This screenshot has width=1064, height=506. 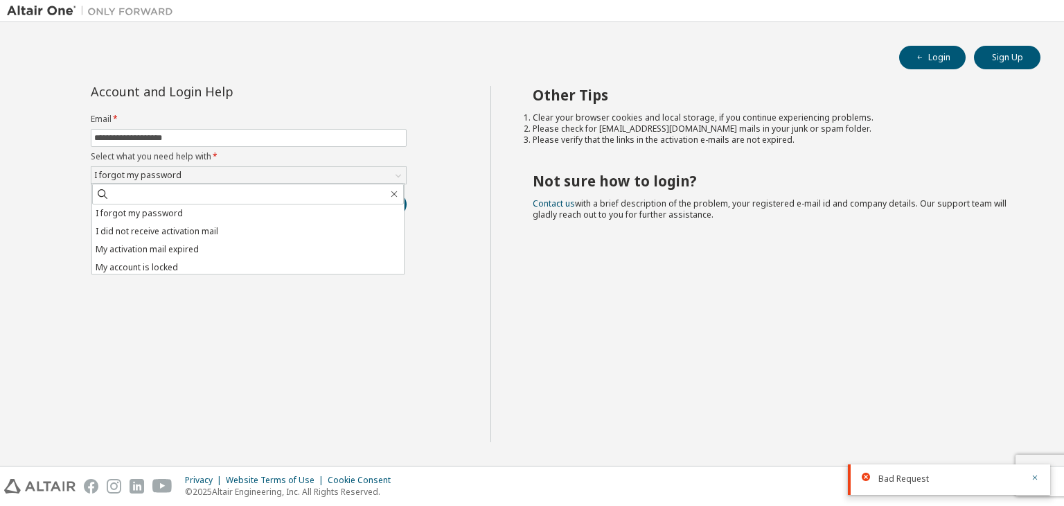 What do you see at coordinates (775, 118) in the screenshot?
I see `li: Clear your browser cookies and local storage, if you continue experiencing problems.` at bounding box center [775, 118].